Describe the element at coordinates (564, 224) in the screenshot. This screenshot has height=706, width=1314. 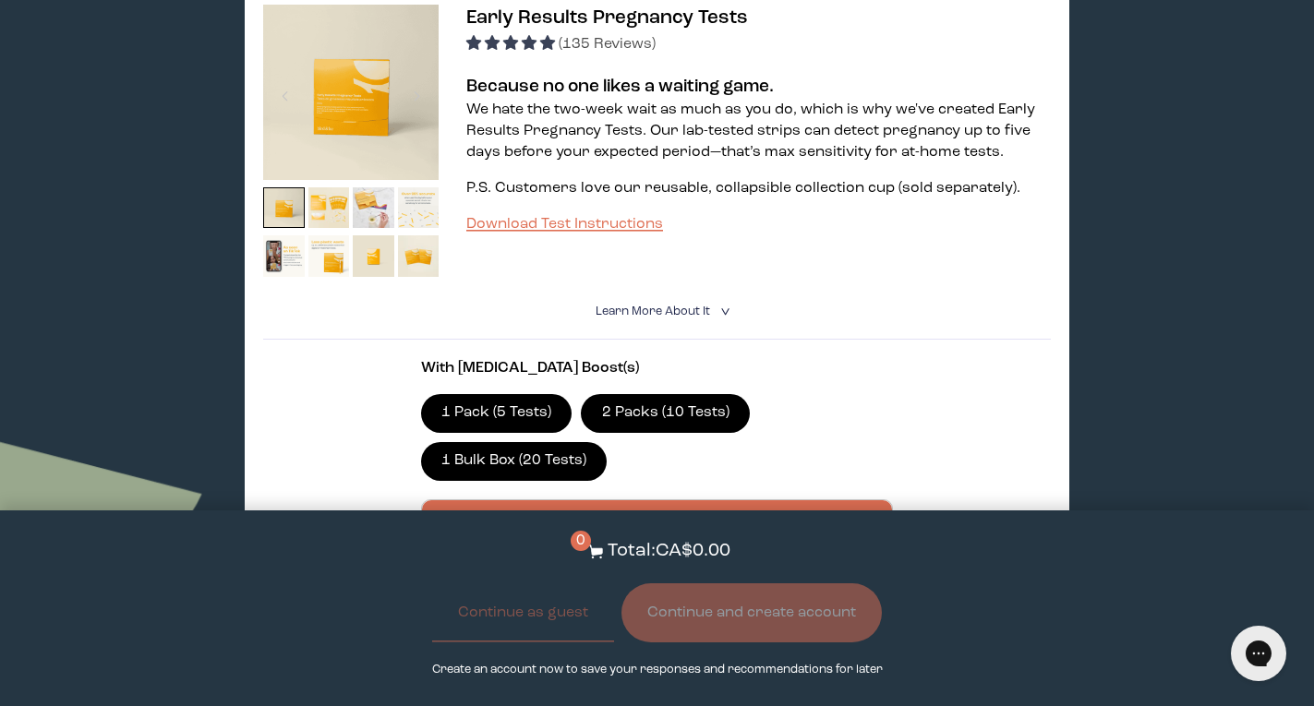
I see `a: Download Test Instructions` at that location.